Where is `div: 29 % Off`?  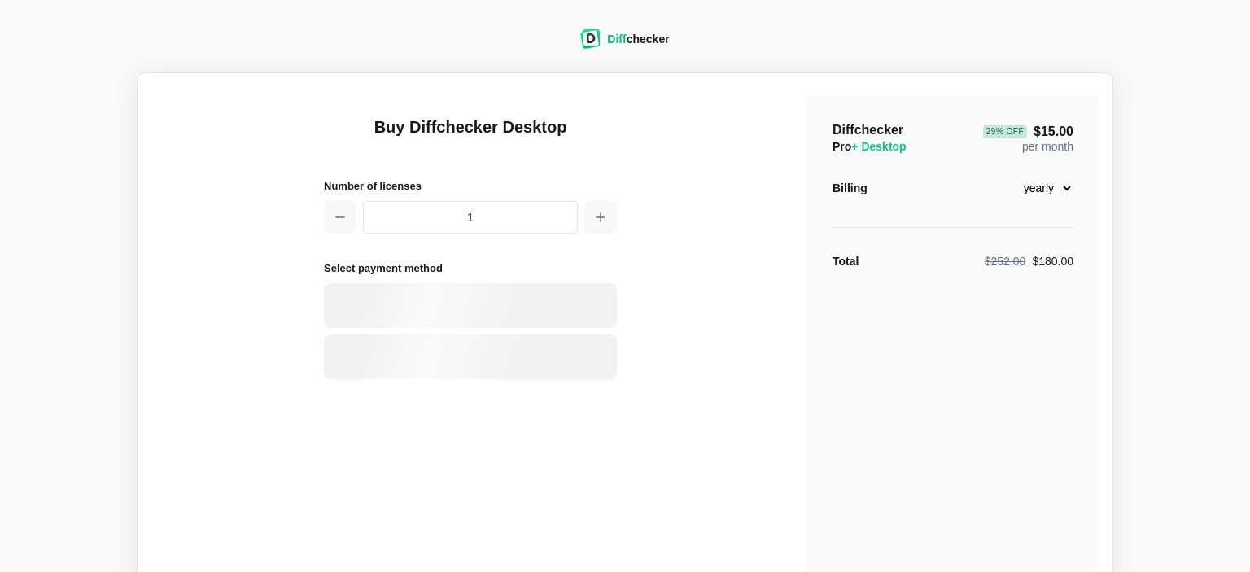
div: 29 % Off is located at coordinates (1005, 132).